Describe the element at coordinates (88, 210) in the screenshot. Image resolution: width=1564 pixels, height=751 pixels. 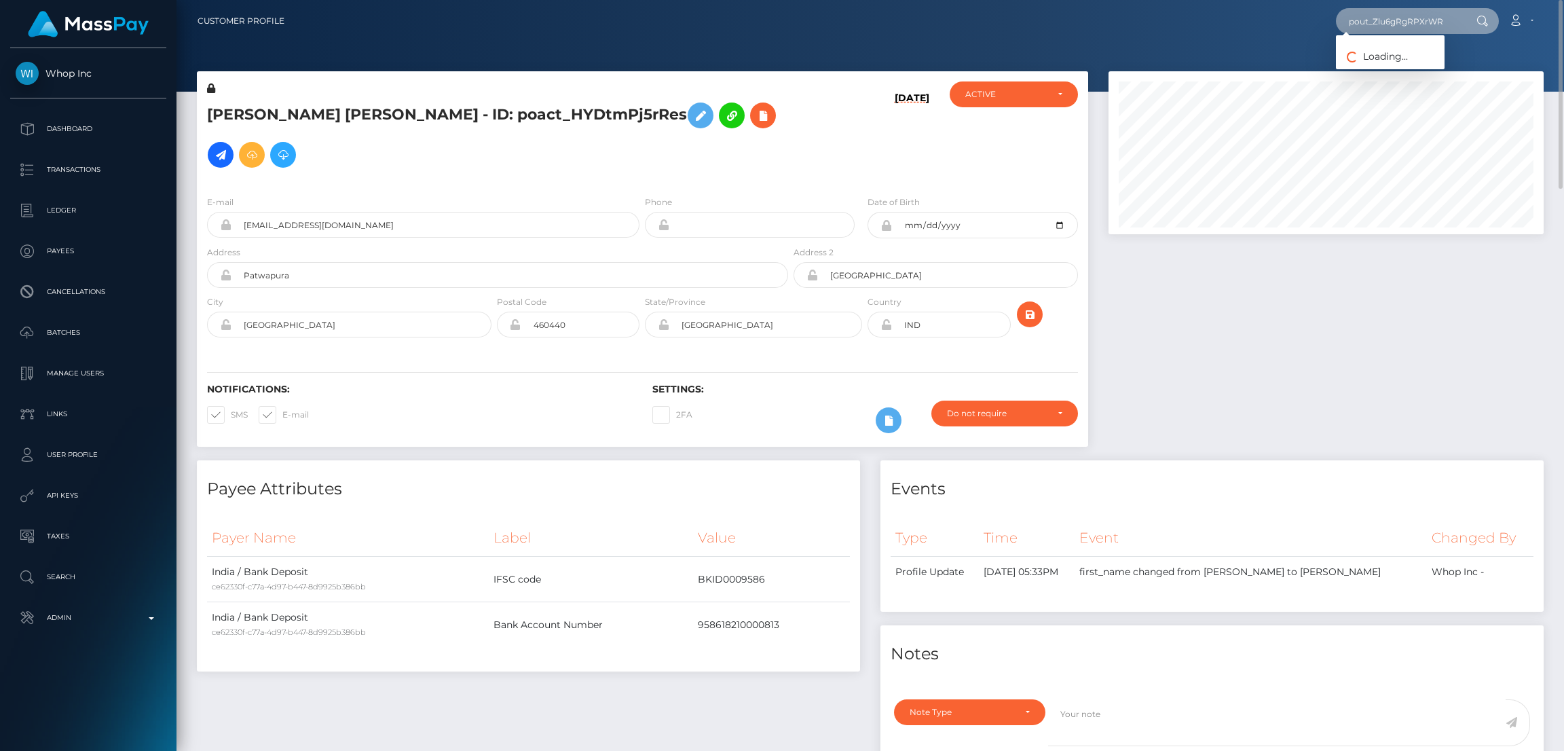
I see `p: Ledger` at that location.